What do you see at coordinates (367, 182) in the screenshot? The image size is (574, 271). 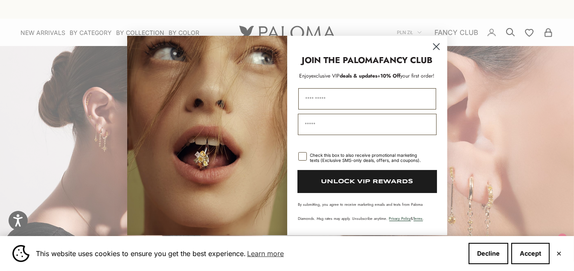 I see `button: UNLOCK VIP REWARDS` at bounding box center [367, 182].